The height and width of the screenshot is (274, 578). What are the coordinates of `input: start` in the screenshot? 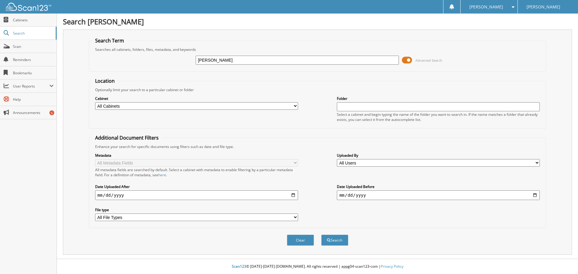 It's located at (197, 195).